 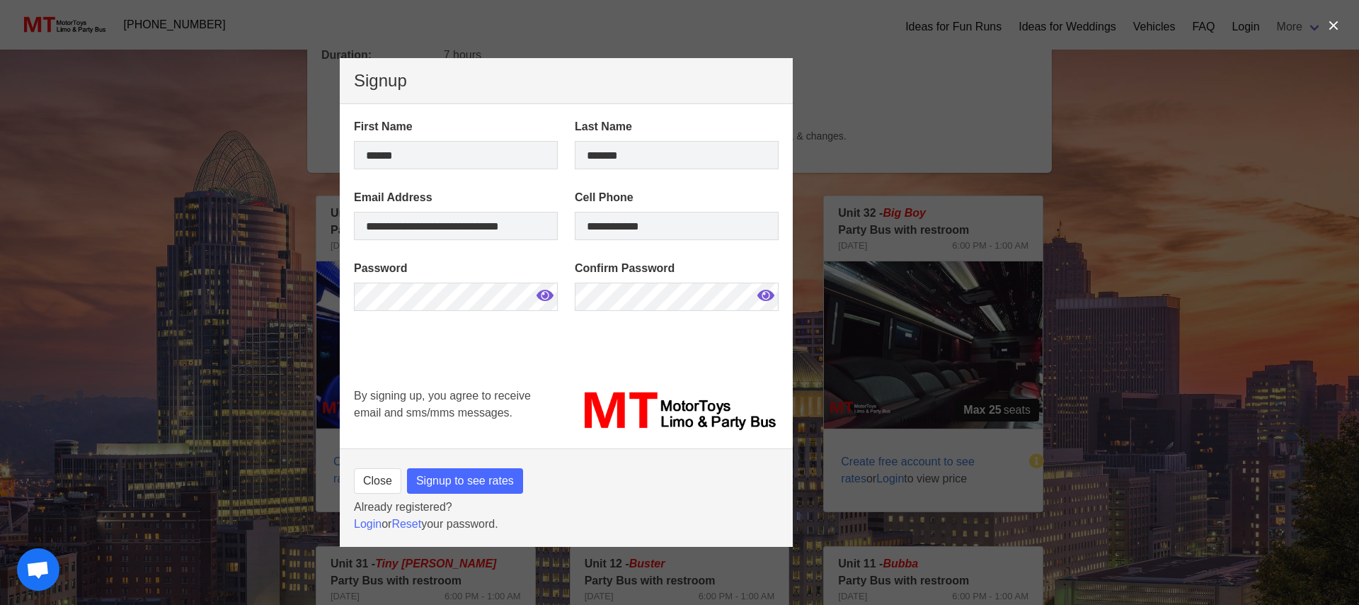 I want to click on label: Email Address, so click(x=456, y=198).